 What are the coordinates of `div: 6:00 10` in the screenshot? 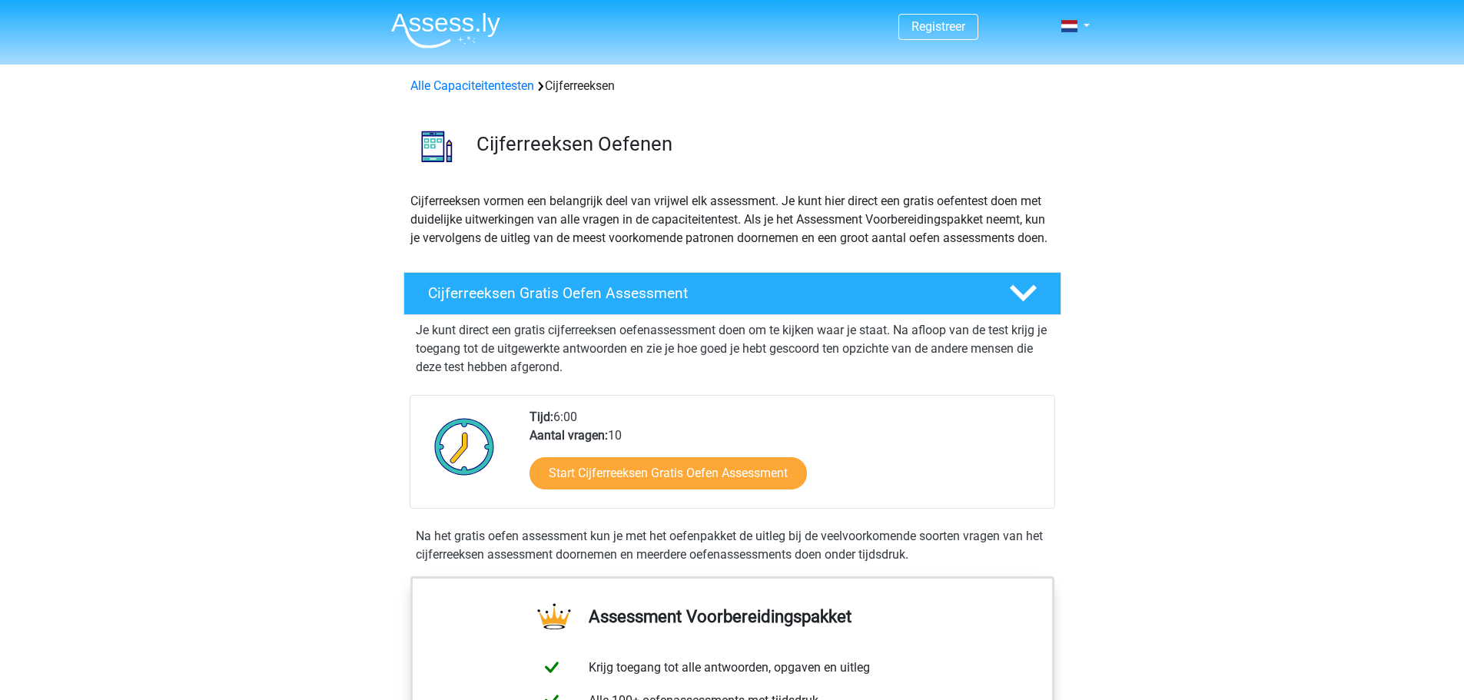 It's located at (785, 458).